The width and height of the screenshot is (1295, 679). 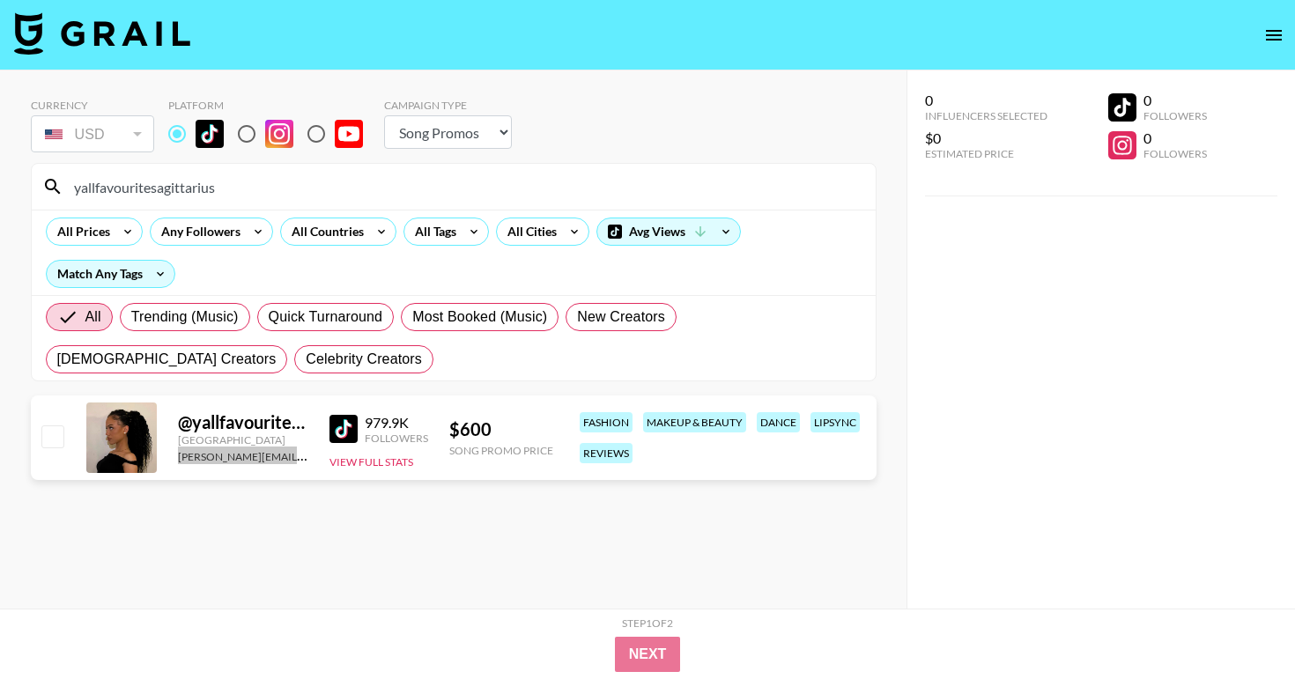 I want to click on div: $0, so click(x=986, y=138).